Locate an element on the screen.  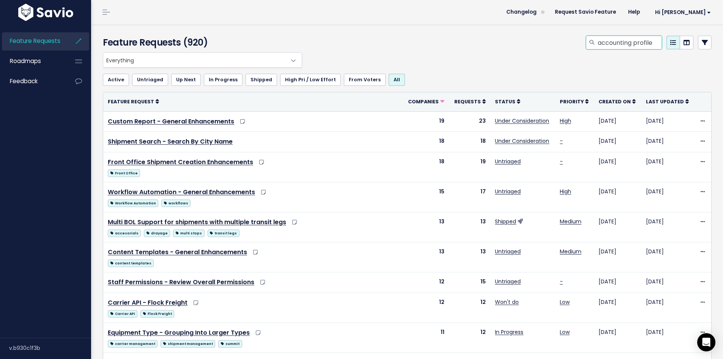
span: carrier management is located at coordinates (132, 343).